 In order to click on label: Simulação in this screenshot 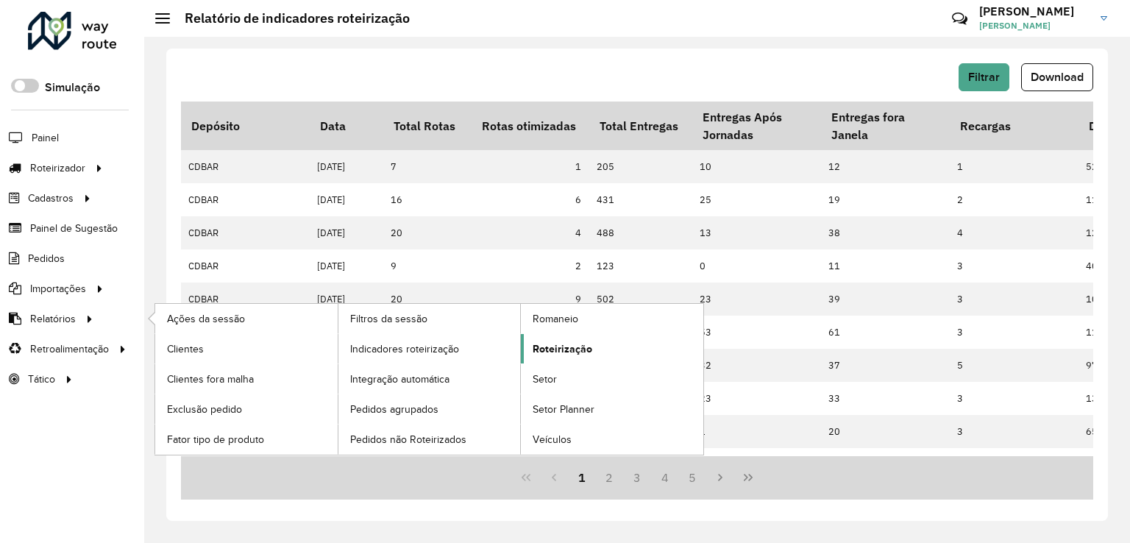, I will do `click(72, 88)`.